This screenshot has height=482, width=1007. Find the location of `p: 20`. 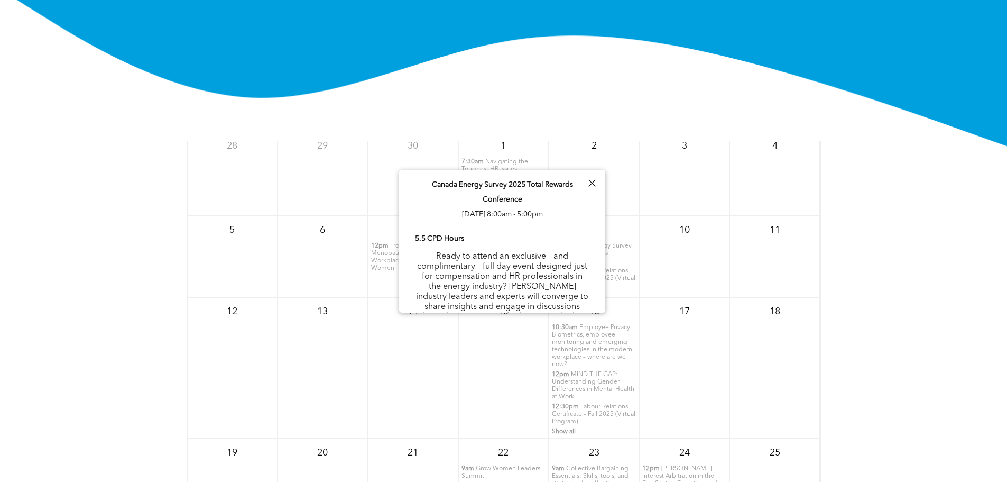

p: 20 is located at coordinates (322, 453).